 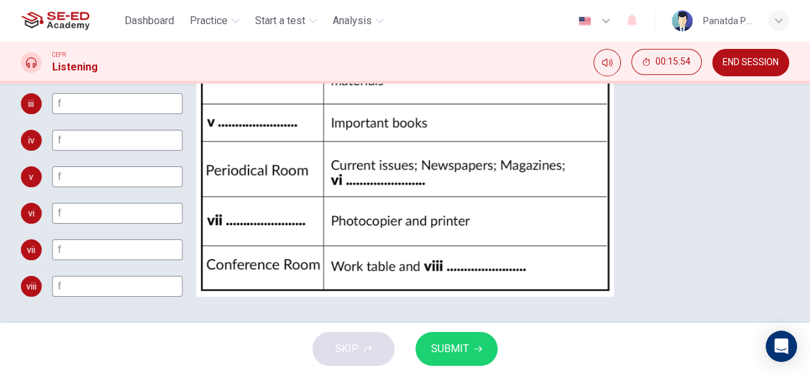 What do you see at coordinates (149, 21) in the screenshot?
I see `span: Dashboard` at bounding box center [149, 21].